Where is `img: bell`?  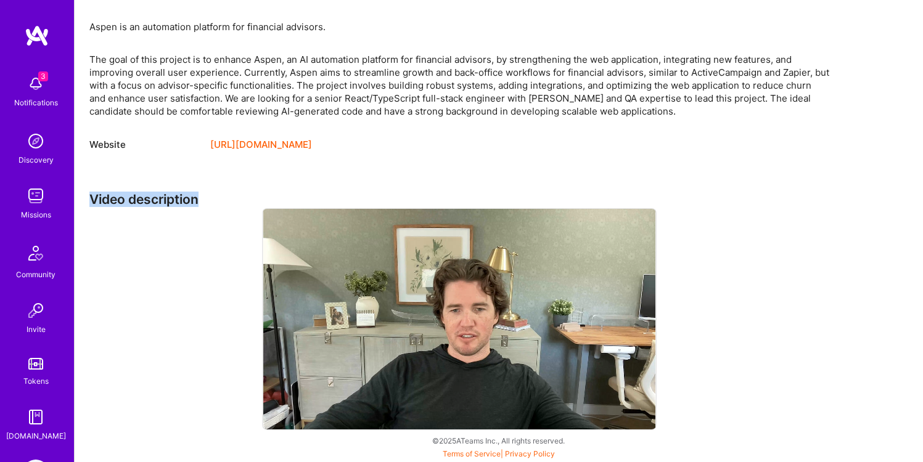
img: bell is located at coordinates (36, 84).